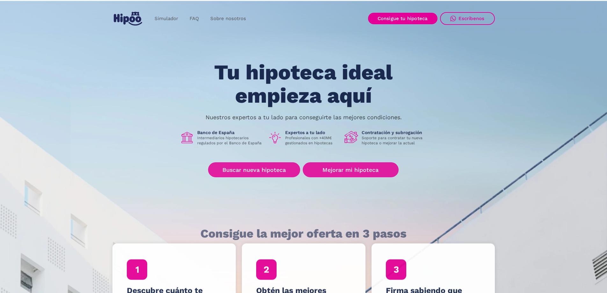  I want to click on div: Escríbenos, so click(472, 18).